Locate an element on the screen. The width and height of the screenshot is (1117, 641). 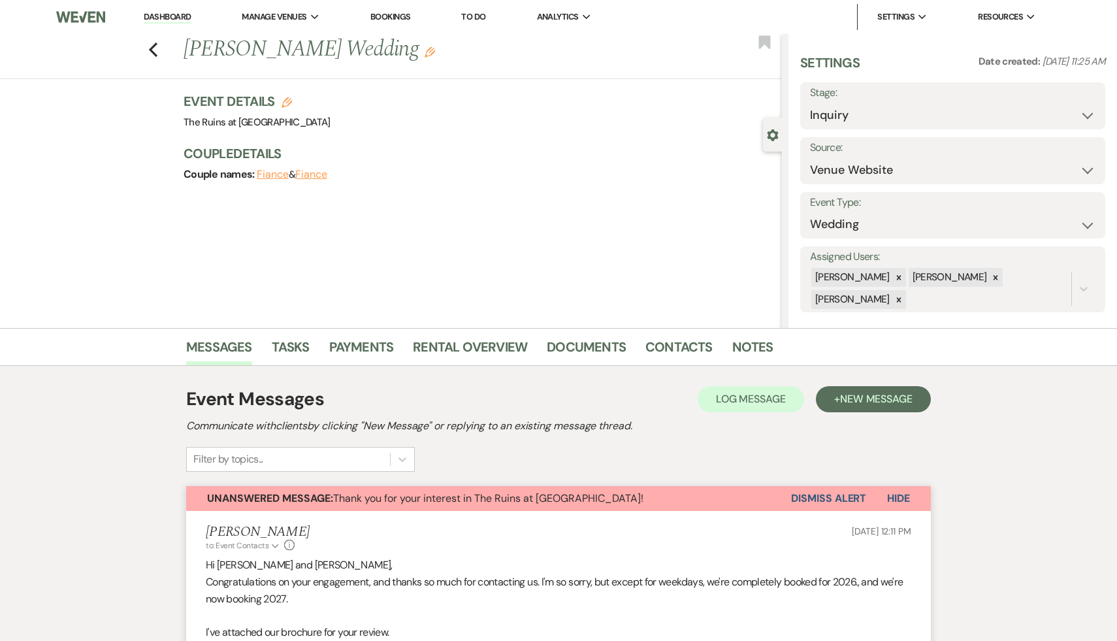
p: I've attached our brochure for your review. is located at coordinates (558, 632).